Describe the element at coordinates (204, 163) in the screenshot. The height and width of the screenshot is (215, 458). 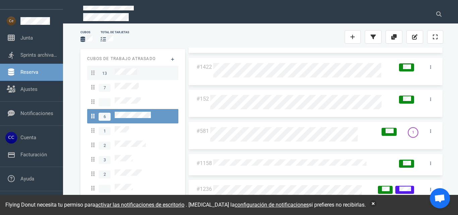
I see `font: #1158` at that location.